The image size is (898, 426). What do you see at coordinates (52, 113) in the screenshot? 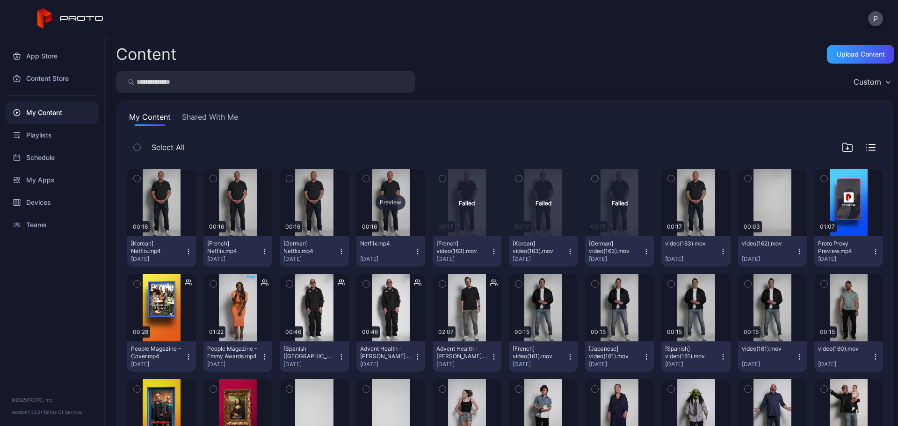
I see `div: My Content` at bounding box center [52, 113].